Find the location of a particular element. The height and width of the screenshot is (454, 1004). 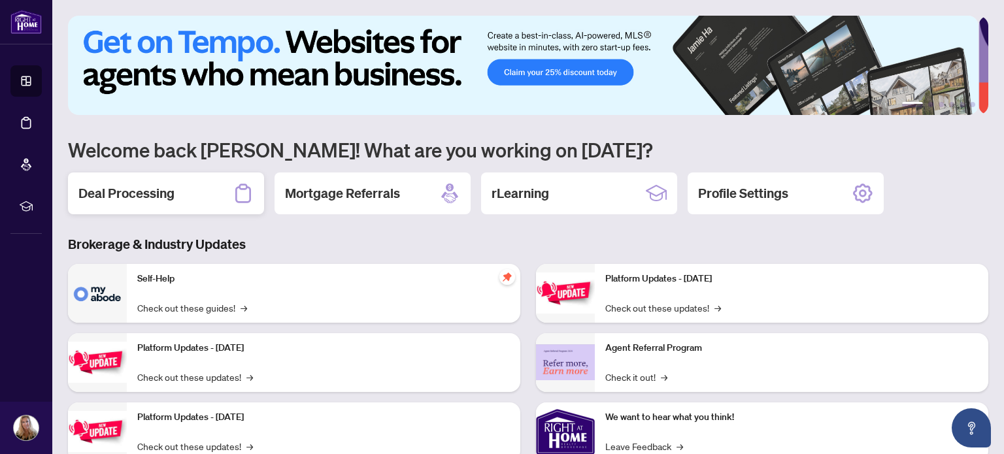

h2: rLearning is located at coordinates (520, 193).